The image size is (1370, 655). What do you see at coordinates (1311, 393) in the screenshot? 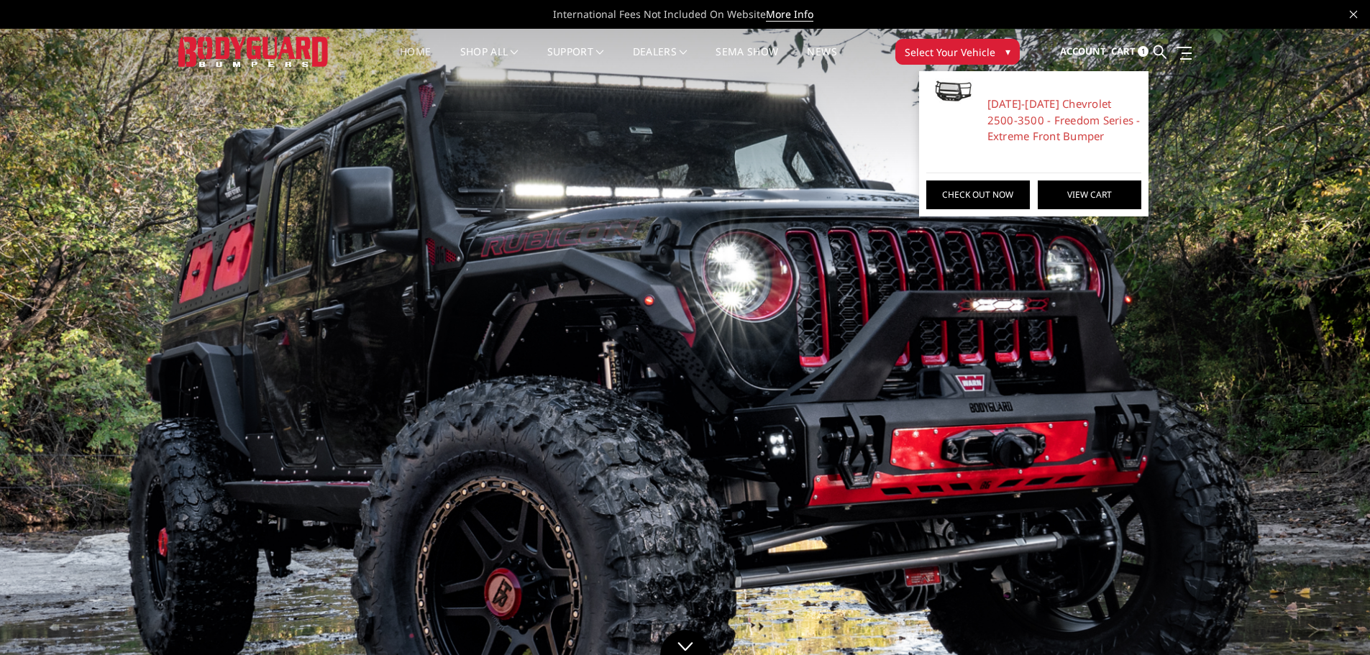
I see `button: 2 of 5` at bounding box center [1311, 393].